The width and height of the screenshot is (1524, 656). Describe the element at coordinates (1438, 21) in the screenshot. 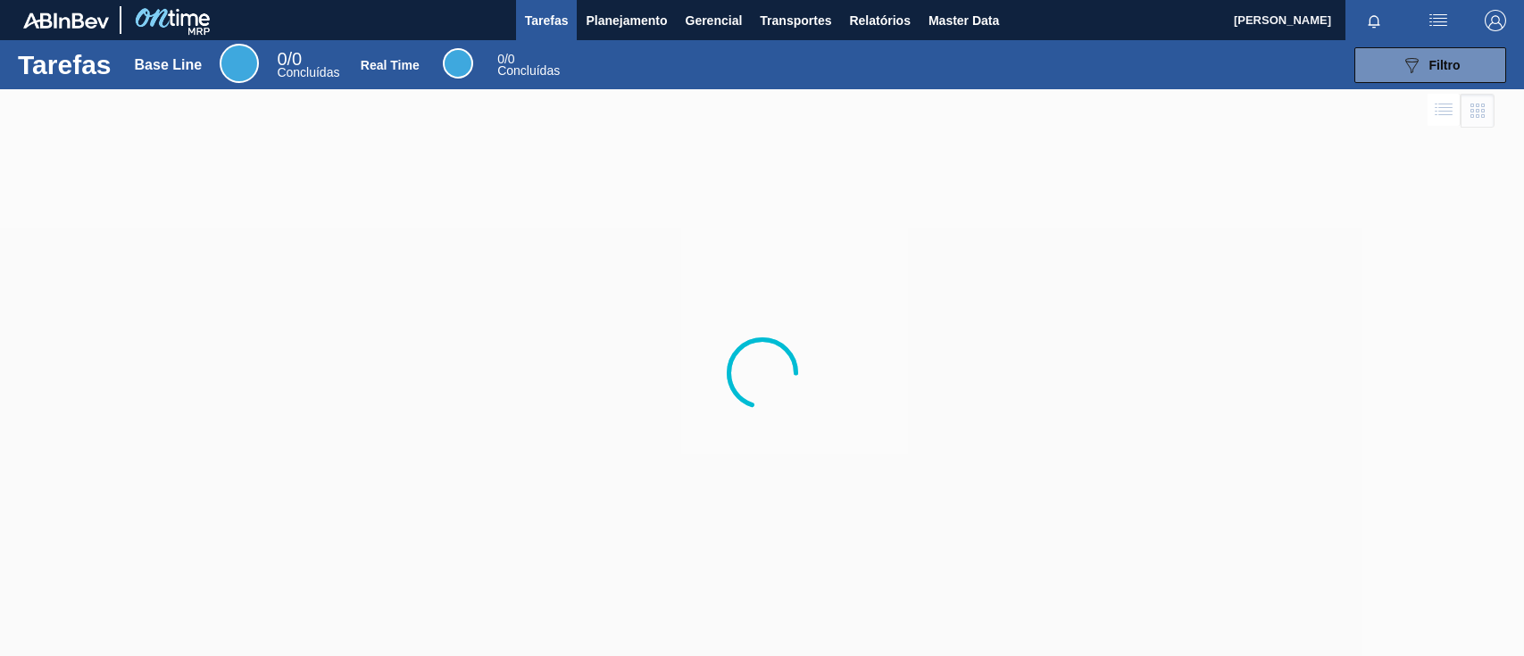

I see `img: userActions` at that location.